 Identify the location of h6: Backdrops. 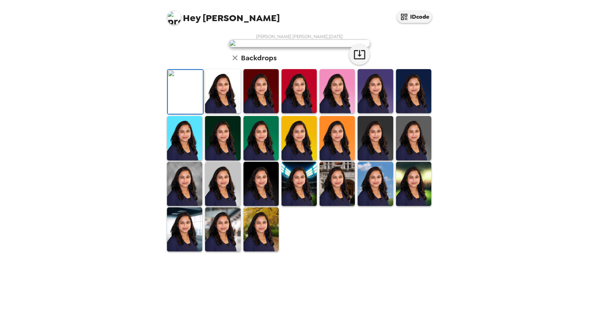
(259, 58).